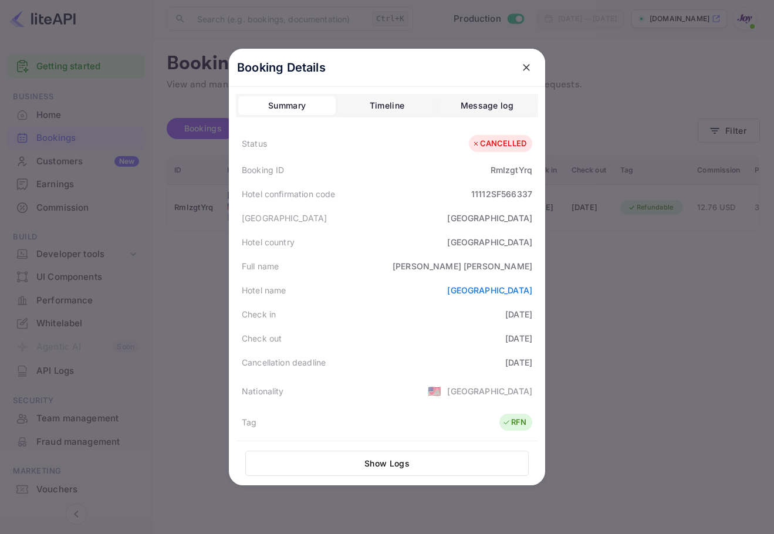 The width and height of the screenshot is (774, 534). I want to click on div: Hotel name, so click(264, 290).